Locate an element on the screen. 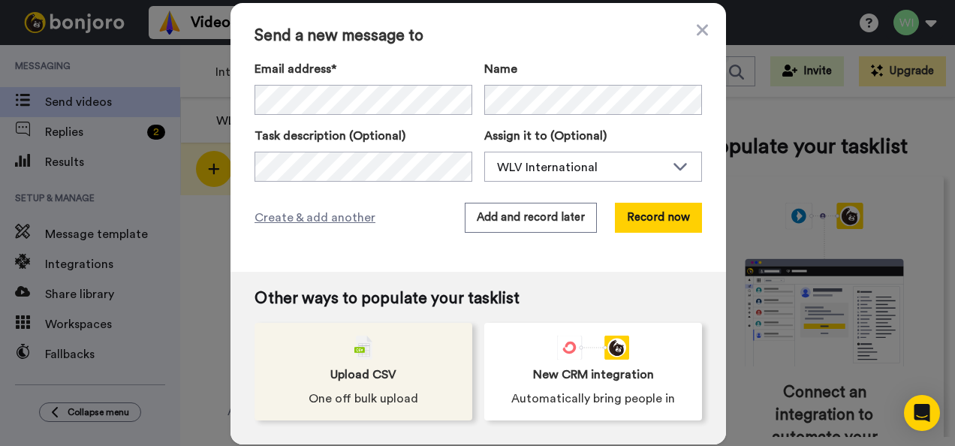  span: Name is located at coordinates (501, 69).